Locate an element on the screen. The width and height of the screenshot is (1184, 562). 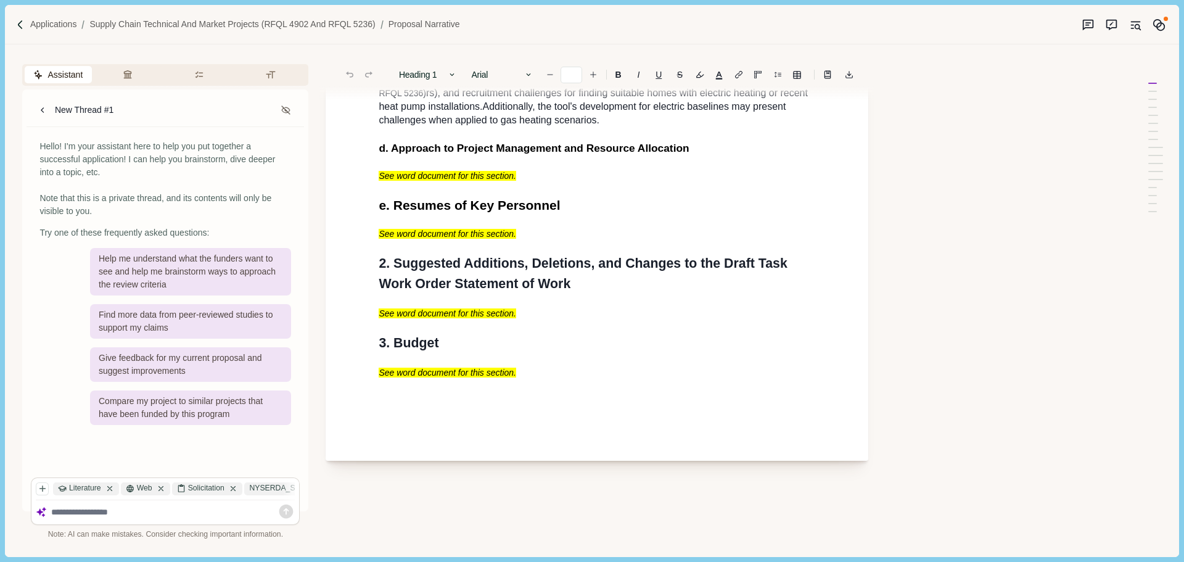
i: I is located at coordinates (639, 75).